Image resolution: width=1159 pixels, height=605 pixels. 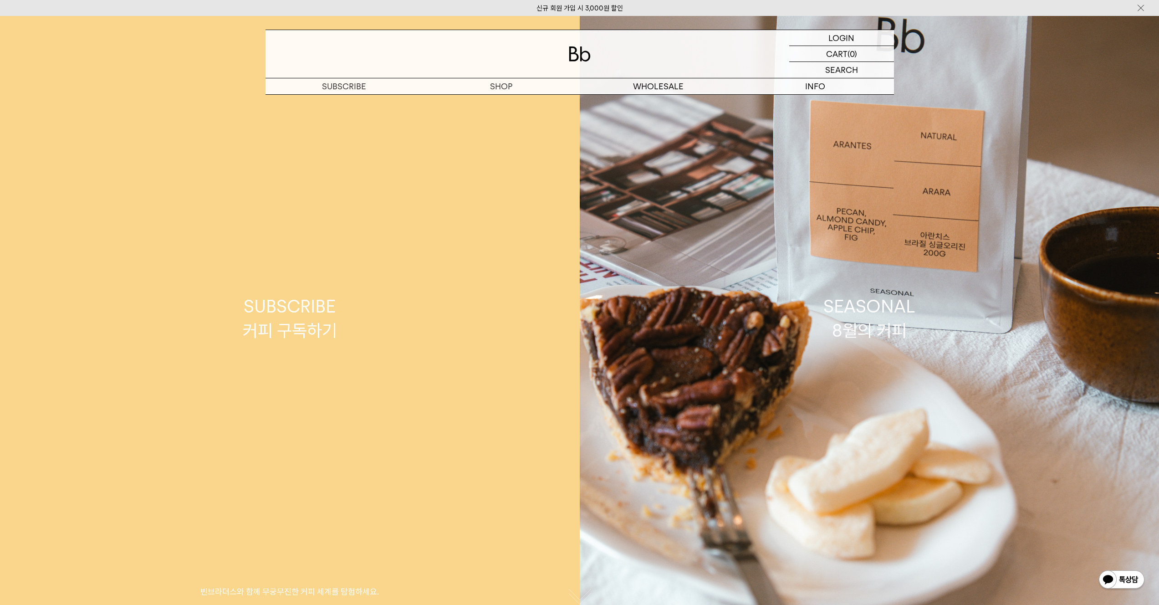 I want to click on p: LOGIN, so click(x=841, y=38).